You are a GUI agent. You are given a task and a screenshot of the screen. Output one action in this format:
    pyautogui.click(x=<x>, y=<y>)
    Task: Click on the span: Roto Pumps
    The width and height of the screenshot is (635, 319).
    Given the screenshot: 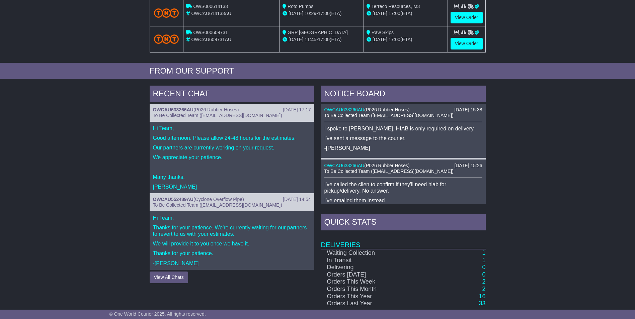 What is the action you would take?
    pyautogui.click(x=300, y=6)
    